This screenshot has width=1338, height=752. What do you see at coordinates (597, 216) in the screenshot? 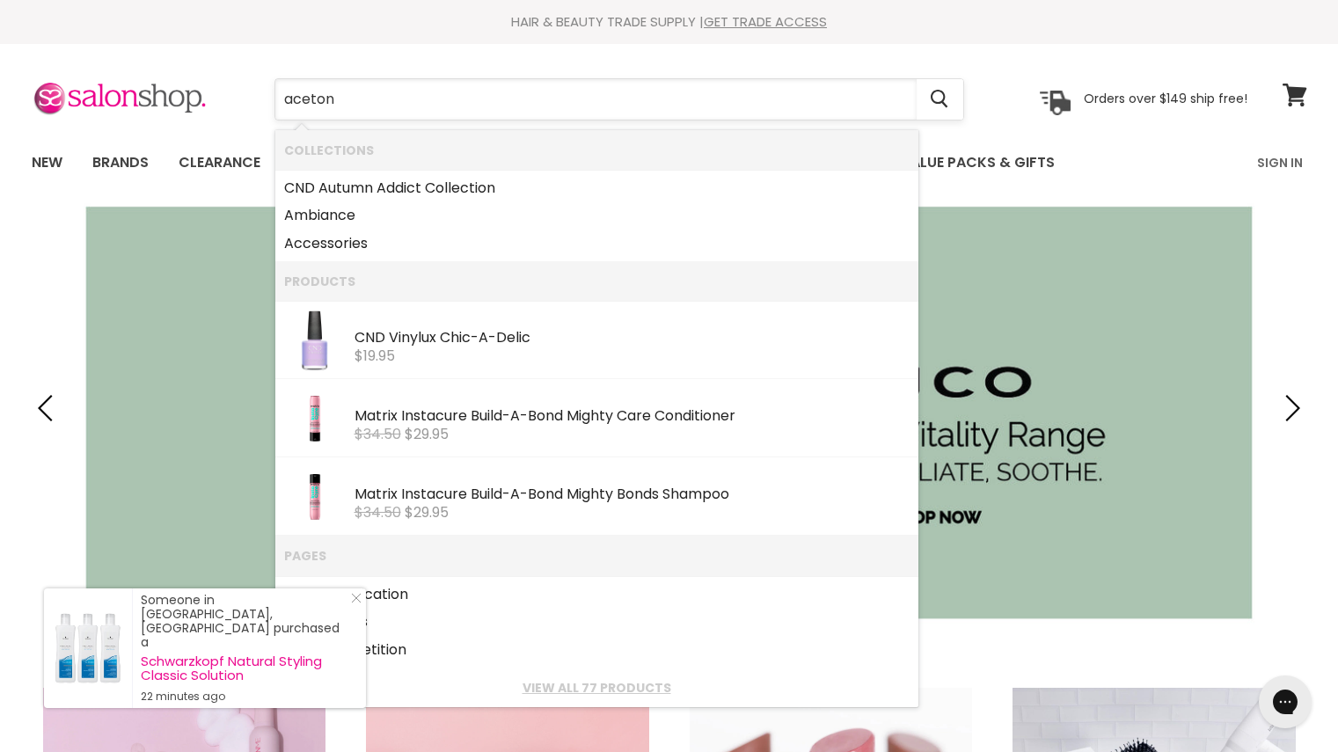
I see `li: Collections: Ambiance` at bounding box center [597, 216].